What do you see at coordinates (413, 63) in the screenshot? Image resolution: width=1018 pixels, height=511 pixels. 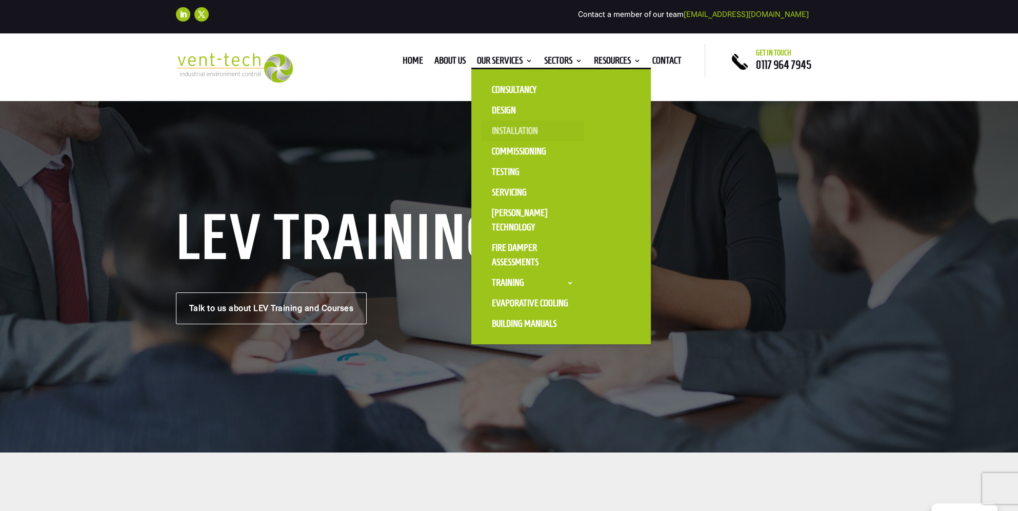 I see `a: Home` at bounding box center [413, 63].